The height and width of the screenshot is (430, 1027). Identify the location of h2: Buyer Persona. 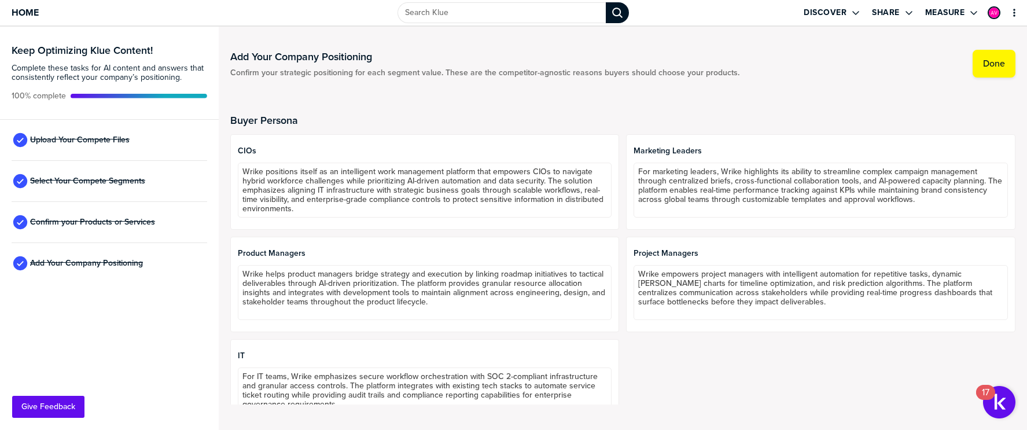
(623, 120).